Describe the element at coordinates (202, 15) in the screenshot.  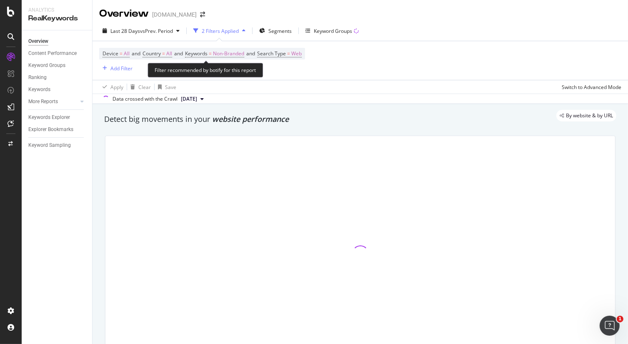
I see `div: arrow-right-arrow-left` at that location.